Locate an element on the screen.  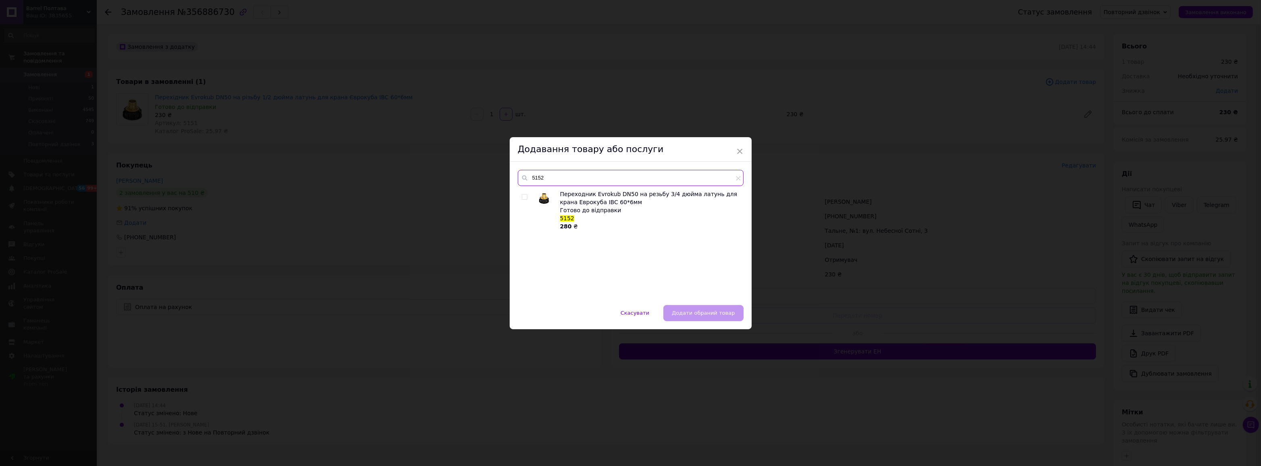
span: Переходник Evrokub DN50 на резьбу 3/4 дюйма латунь для крана Еврокуба IBC 60*6мм is located at coordinates (649, 198).